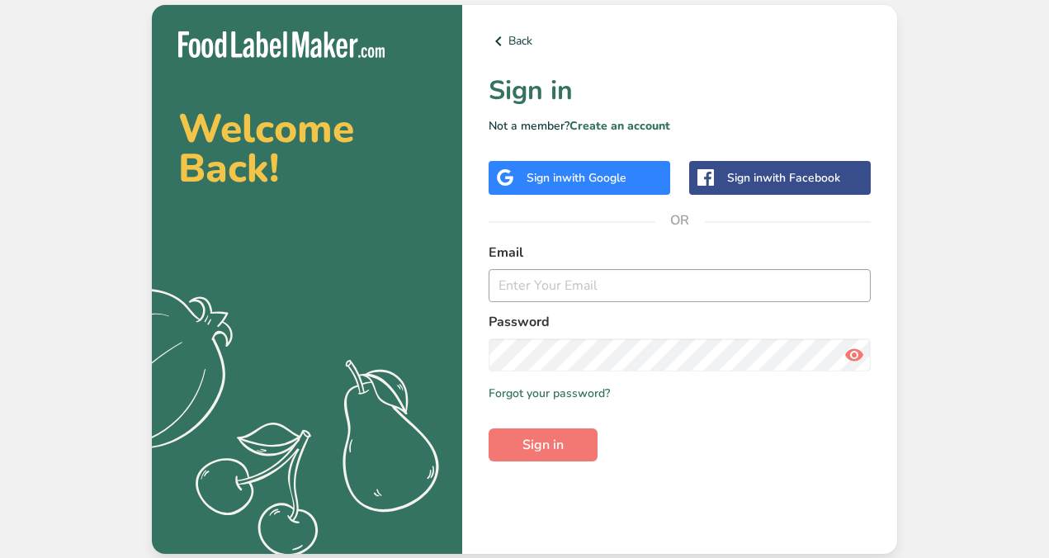 This screenshot has height=558, width=1049. Describe the element at coordinates (620, 125) in the screenshot. I see `a: Create an account` at that location.